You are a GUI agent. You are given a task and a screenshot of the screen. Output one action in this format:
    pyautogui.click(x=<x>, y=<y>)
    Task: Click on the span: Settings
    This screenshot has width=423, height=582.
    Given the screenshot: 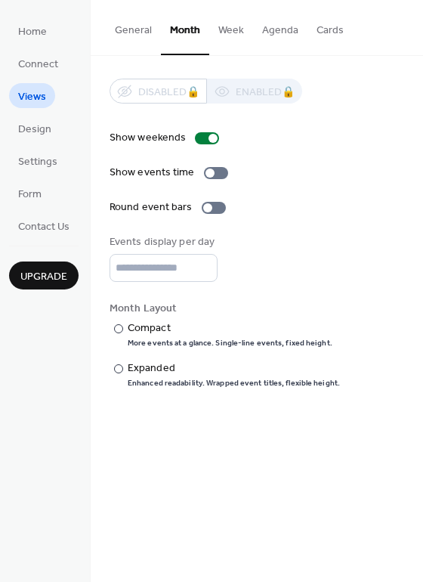 What is the action you would take?
    pyautogui.click(x=38, y=162)
    